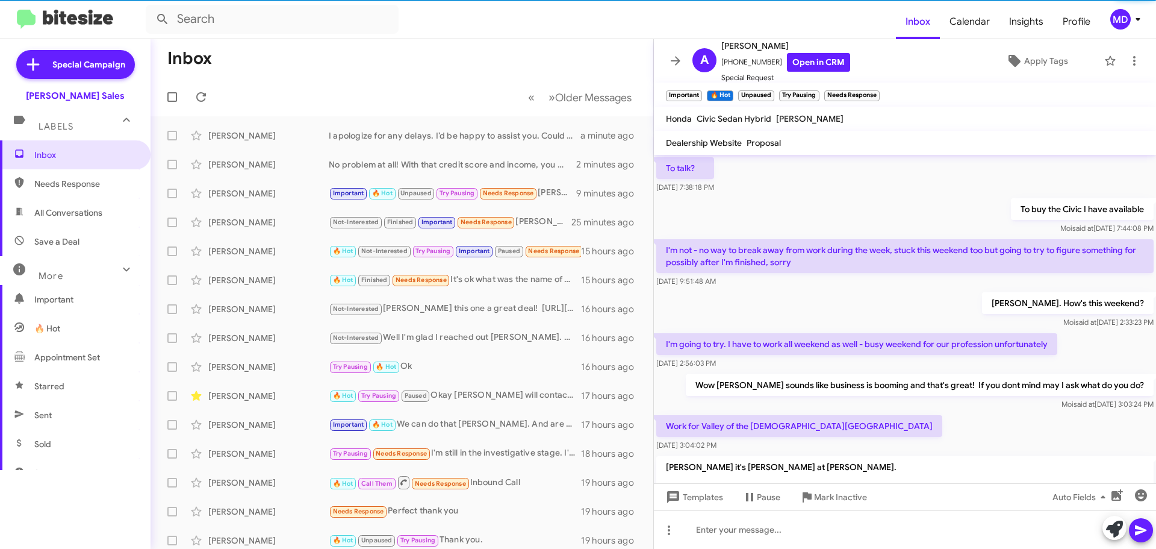 This screenshot has height=549, width=1156. What do you see at coordinates (756, 96) in the screenshot?
I see `small: Unpaused` at bounding box center [756, 96].